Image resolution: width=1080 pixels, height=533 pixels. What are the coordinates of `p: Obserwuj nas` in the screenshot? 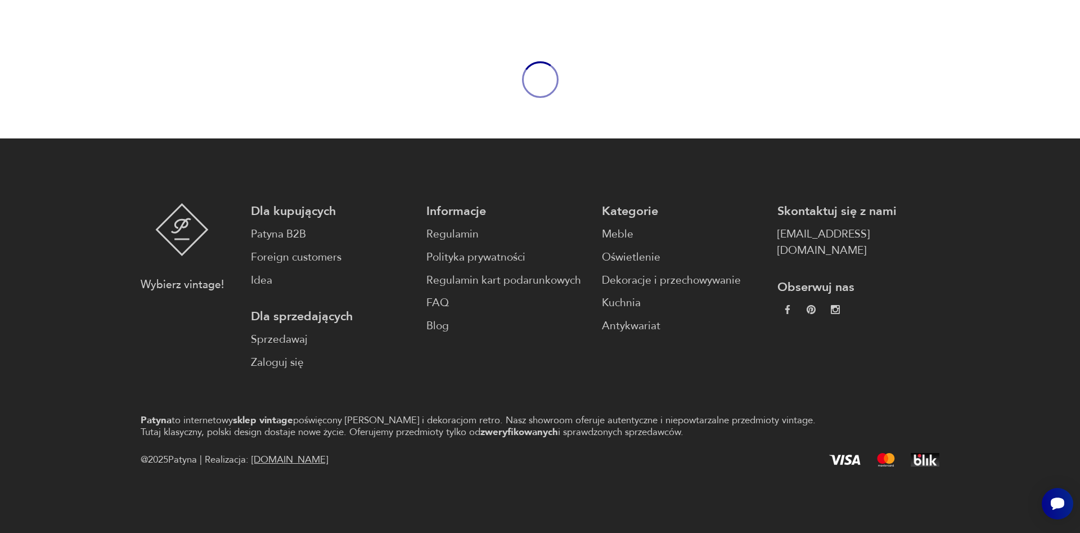 It's located at (858, 287).